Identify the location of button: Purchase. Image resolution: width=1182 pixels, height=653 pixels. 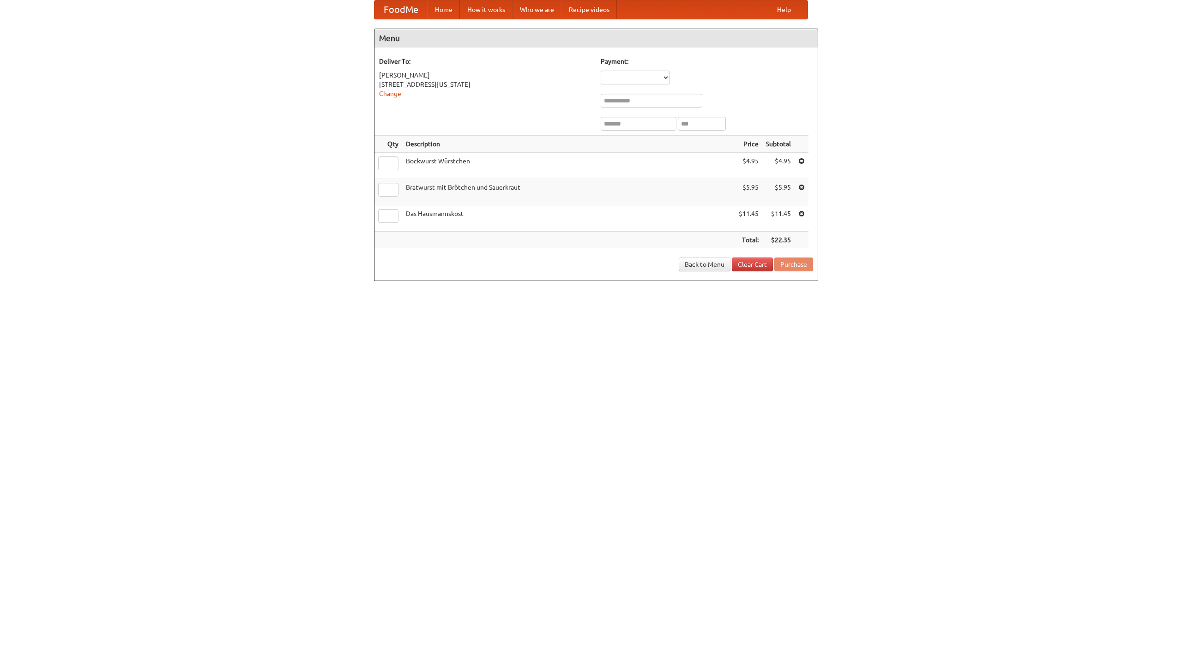
(793, 264).